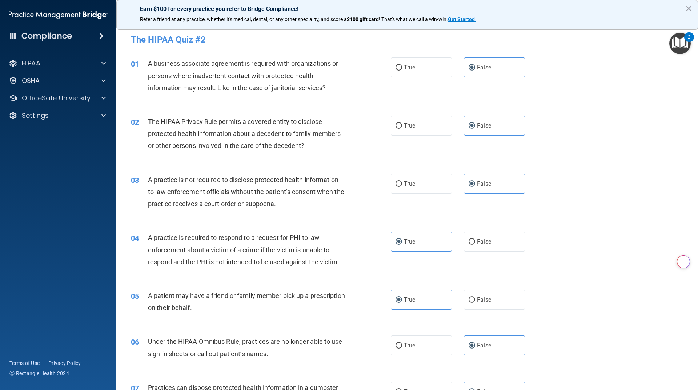 The image size is (698, 390). Describe the element at coordinates (135, 64) in the screenshot. I see `span: 01` at that location.